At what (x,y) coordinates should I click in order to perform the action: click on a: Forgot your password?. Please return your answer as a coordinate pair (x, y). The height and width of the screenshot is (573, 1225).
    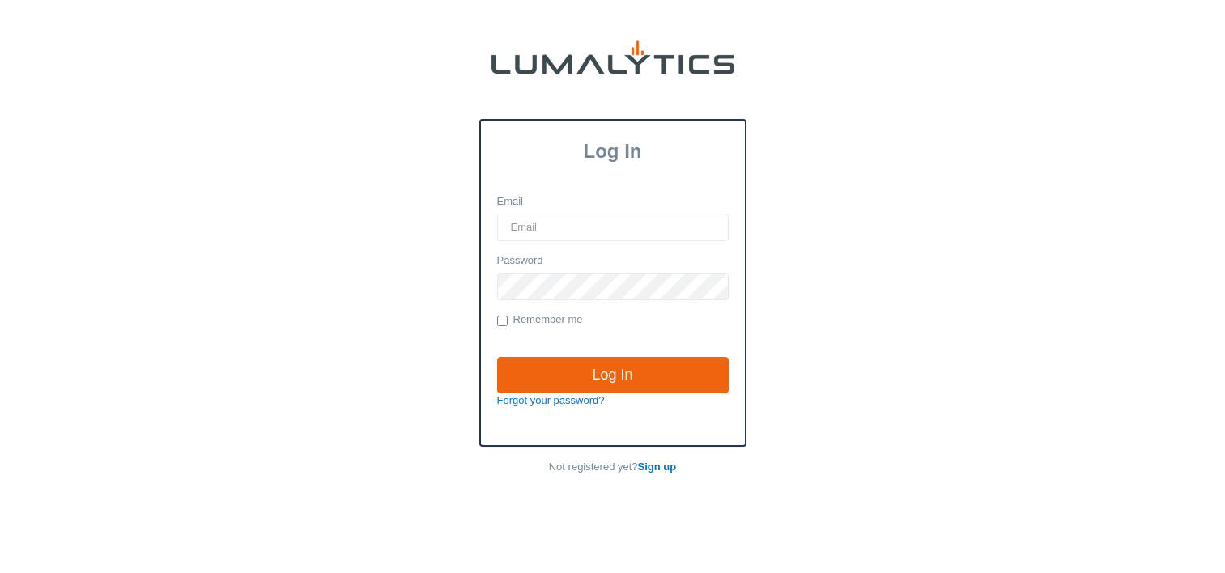
    Looking at the image, I should click on (550, 400).